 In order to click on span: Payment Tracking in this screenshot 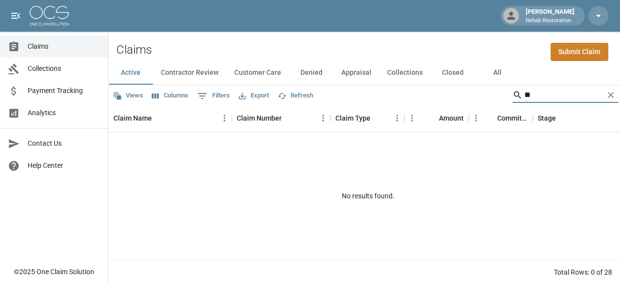, I will do `click(64, 91)`.